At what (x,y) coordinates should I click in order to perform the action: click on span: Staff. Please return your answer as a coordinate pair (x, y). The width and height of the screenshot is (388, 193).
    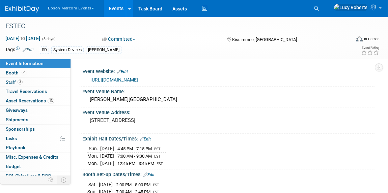
    Looking at the image, I should click on (14, 82).